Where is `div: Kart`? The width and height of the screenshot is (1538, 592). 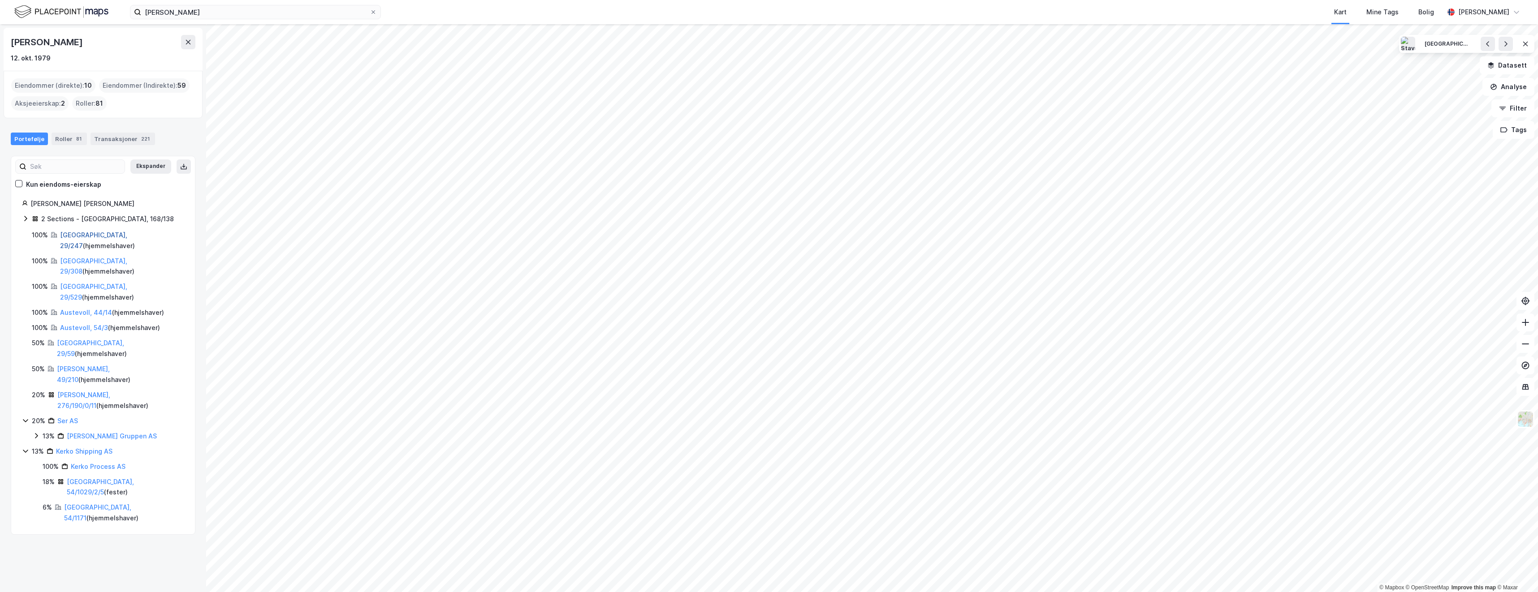
div: Kart is located at coordinates (1340, 12).